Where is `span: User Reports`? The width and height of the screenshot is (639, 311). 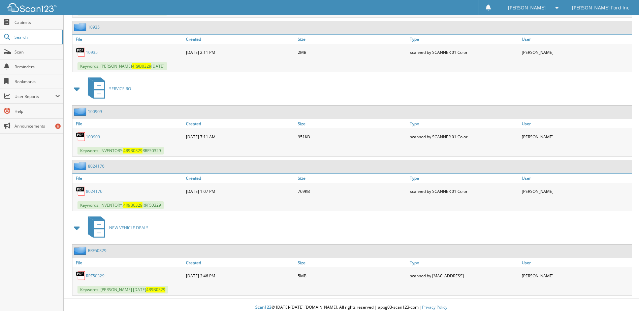 span: User Reports is located at coordinates (35, 96).